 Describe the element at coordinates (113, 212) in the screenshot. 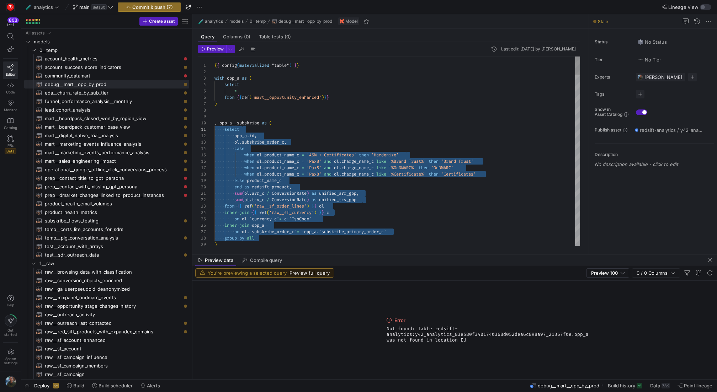

I see `span: product_health_metrics​​​​​​​​​​` at that location.